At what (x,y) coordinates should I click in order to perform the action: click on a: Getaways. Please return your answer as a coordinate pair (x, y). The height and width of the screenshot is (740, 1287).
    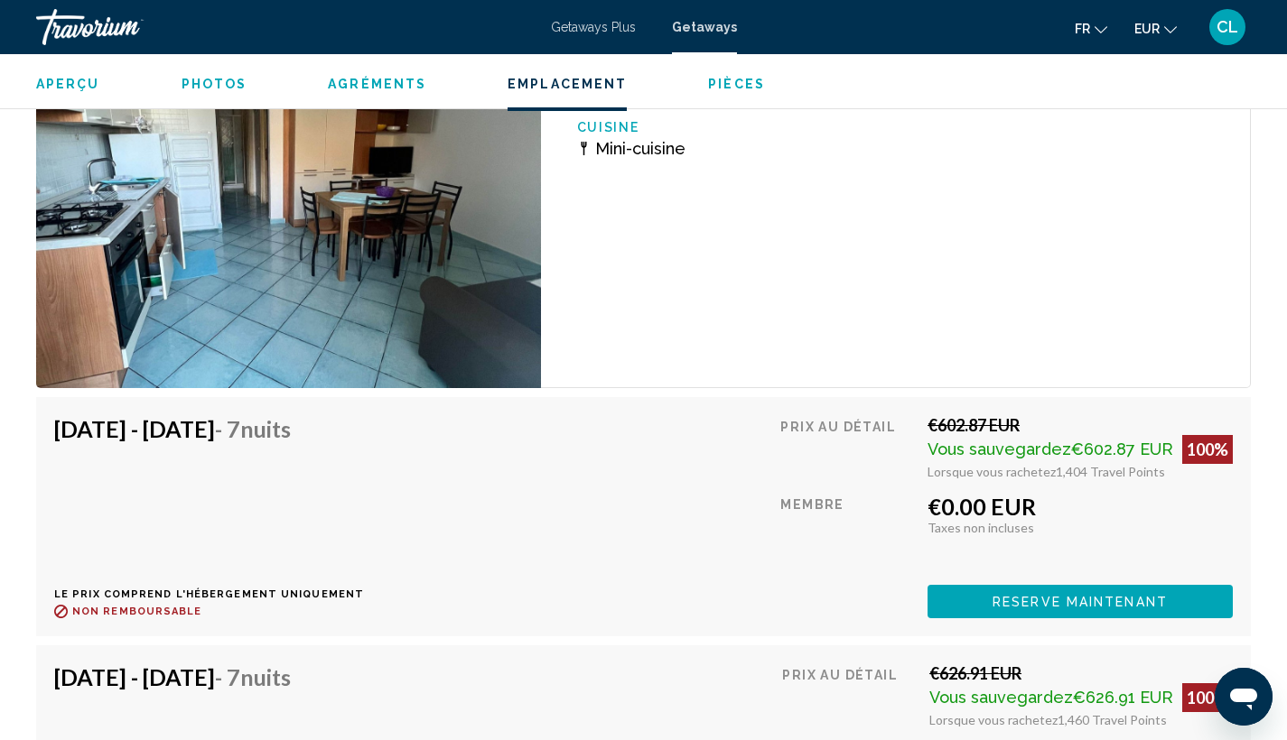
    Looking at the image, I should click on (704, 27).